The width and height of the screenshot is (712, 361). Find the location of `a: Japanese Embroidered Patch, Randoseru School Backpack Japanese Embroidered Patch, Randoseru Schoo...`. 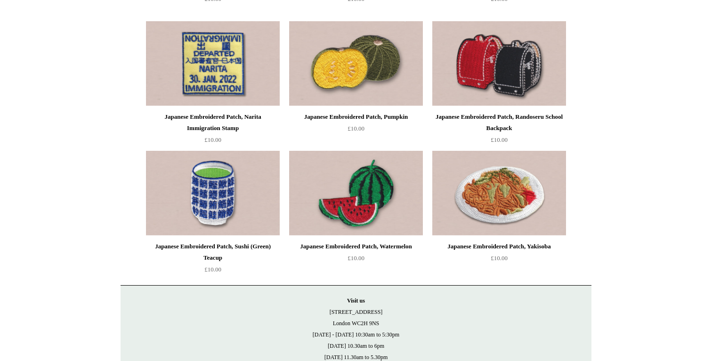

a: Japanese Embroidered Patch, Randoseru School Backpack Japanese Embroidered Patch, Randoseru Schoo... is located at coordinates (499, 64).